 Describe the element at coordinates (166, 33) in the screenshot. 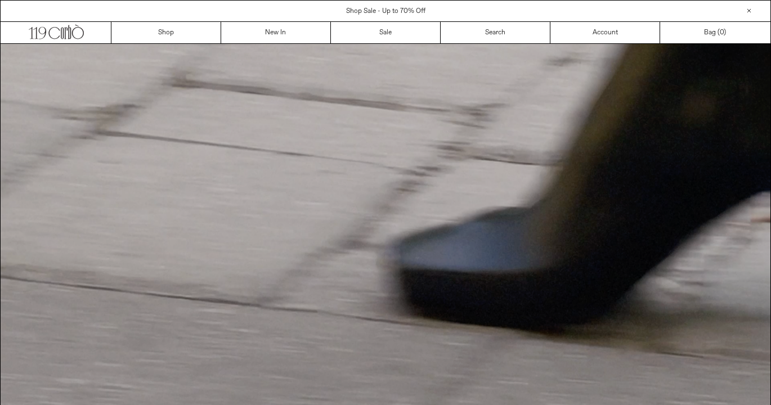

I see `a: Shop` at that location.